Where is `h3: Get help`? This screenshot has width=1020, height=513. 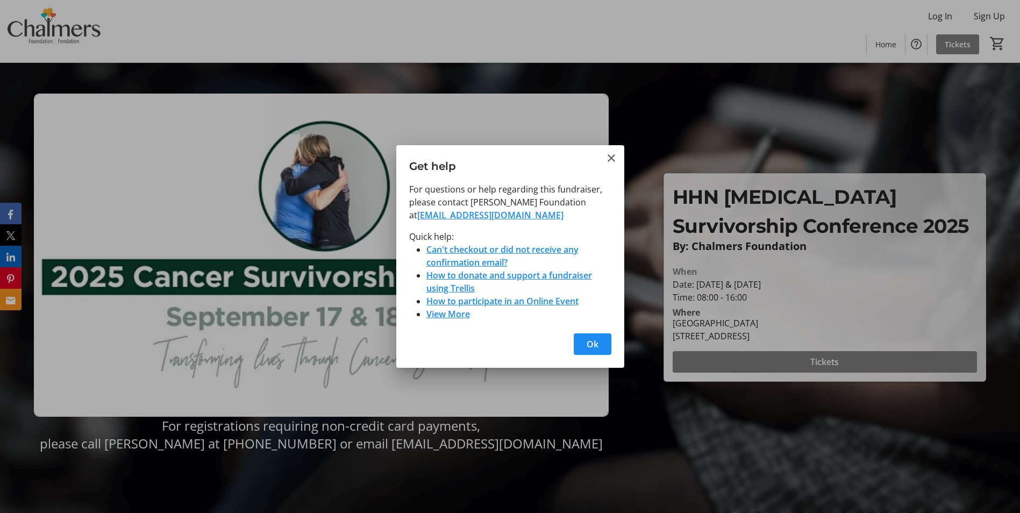
h3: Get help is located at coordinates (510, 163).